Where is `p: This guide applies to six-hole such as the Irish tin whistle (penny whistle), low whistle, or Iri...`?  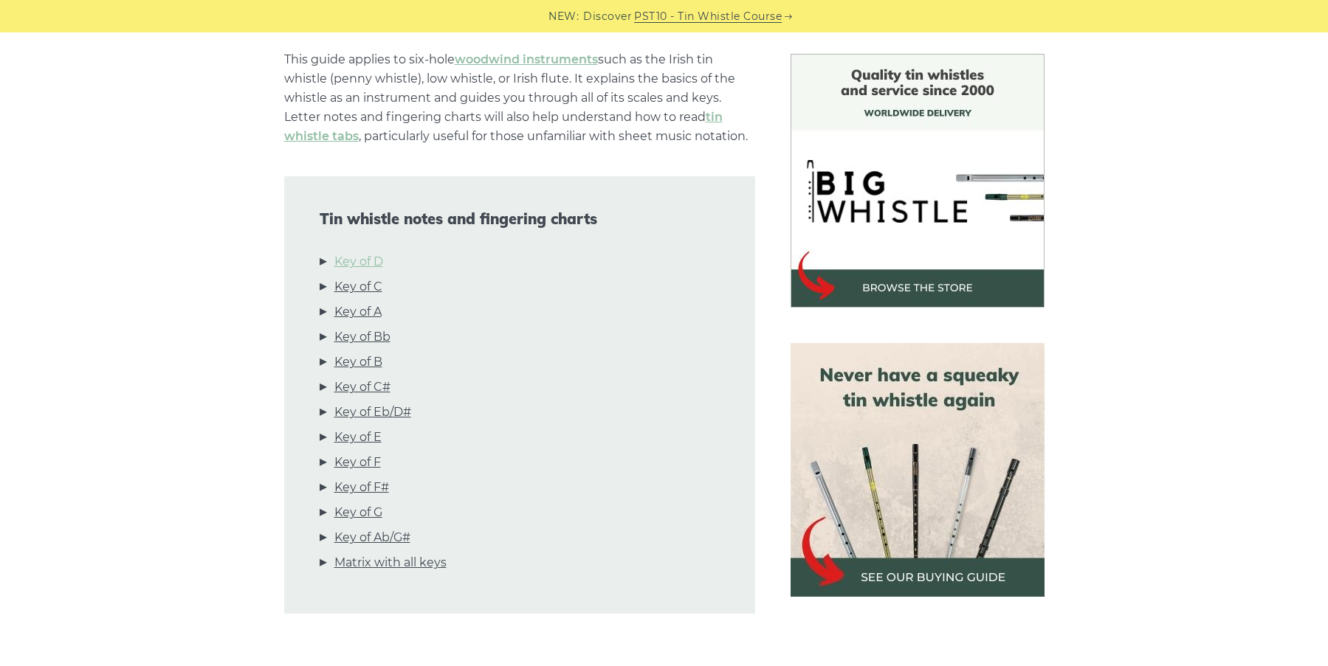 p: This guide applies to six-hole such as the Irish tin whistle (penny whistle), low whistle, or Iri... is located at coordinates (520, 98).